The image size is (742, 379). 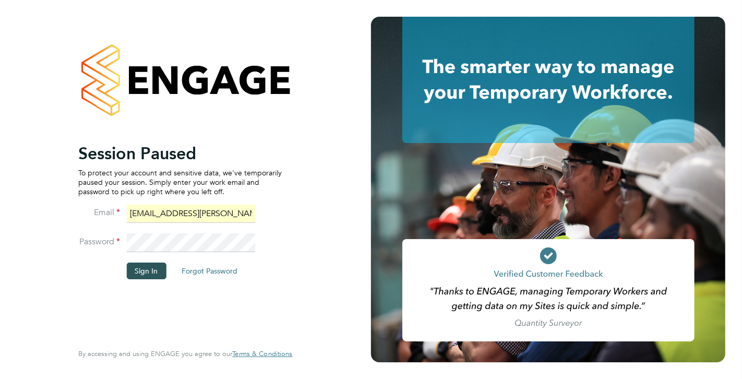 What do you see at coordinates (99, 242) in the screenshot?
I see `label: Password` at bounding box center [99, 242].